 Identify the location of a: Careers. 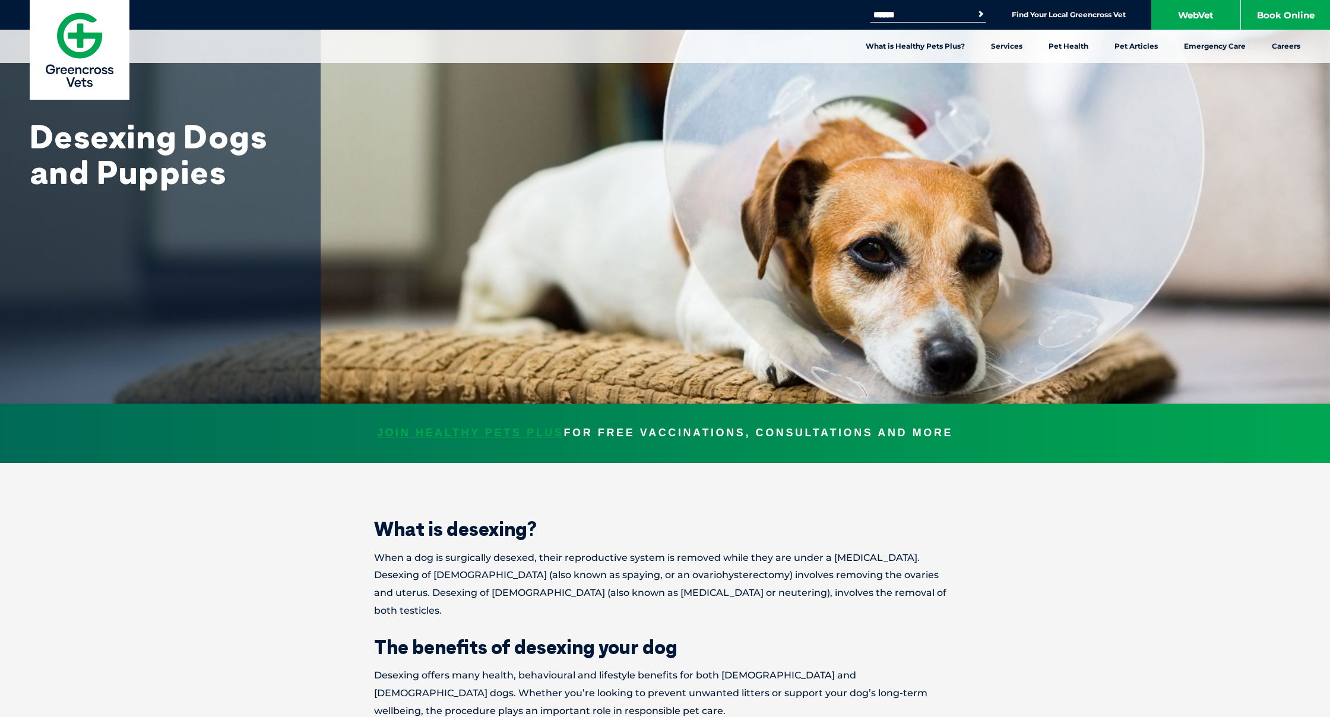
(1286, 46).